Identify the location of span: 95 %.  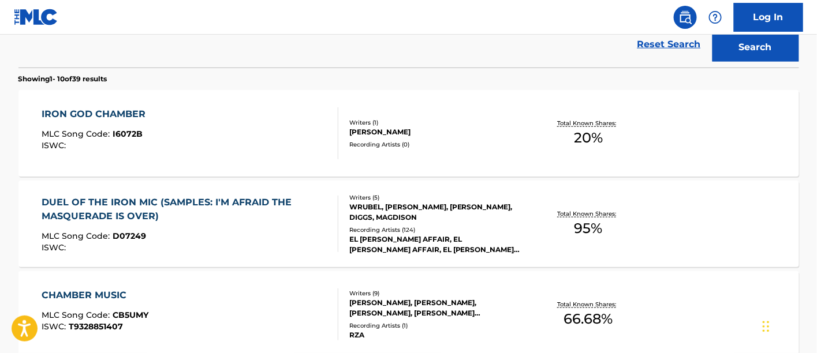
(588, 229).